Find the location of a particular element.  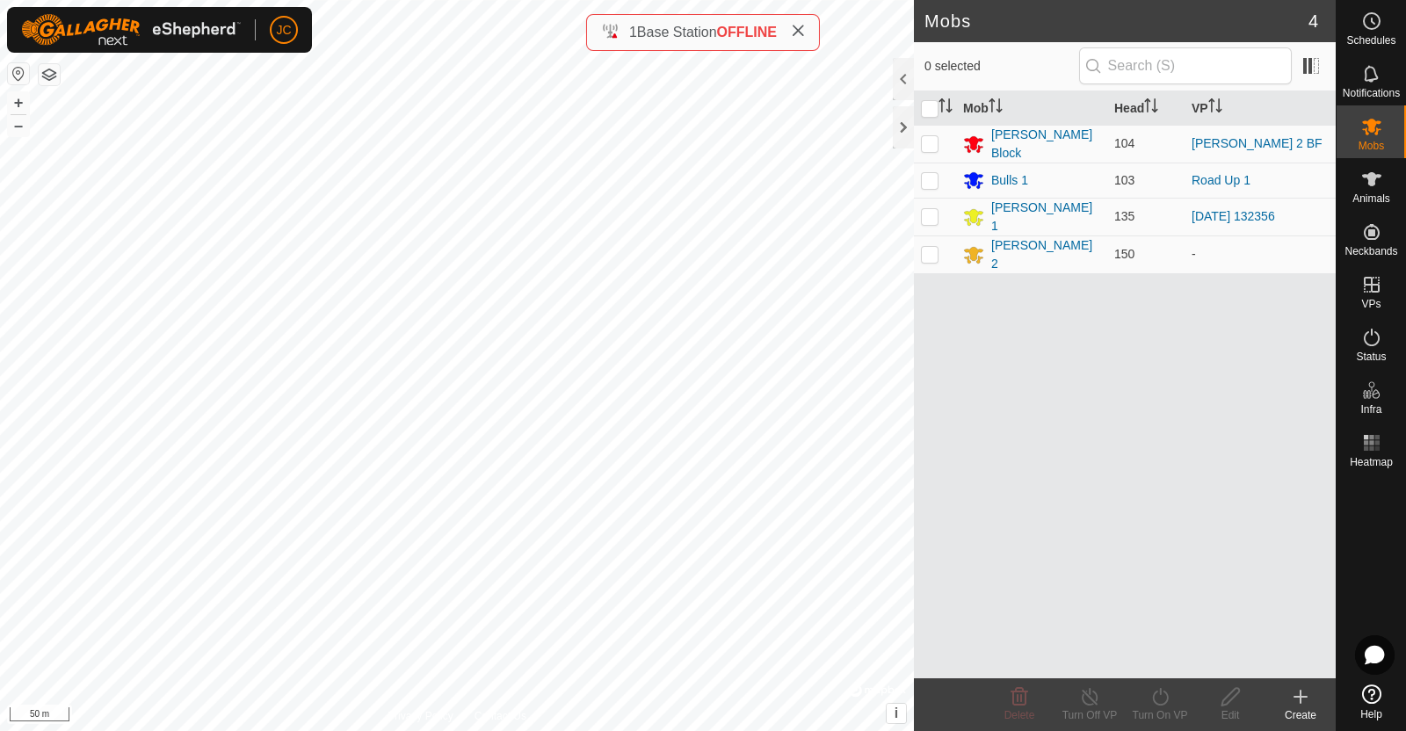

a: Road Up 1 is located at coordinates (1220, 180).